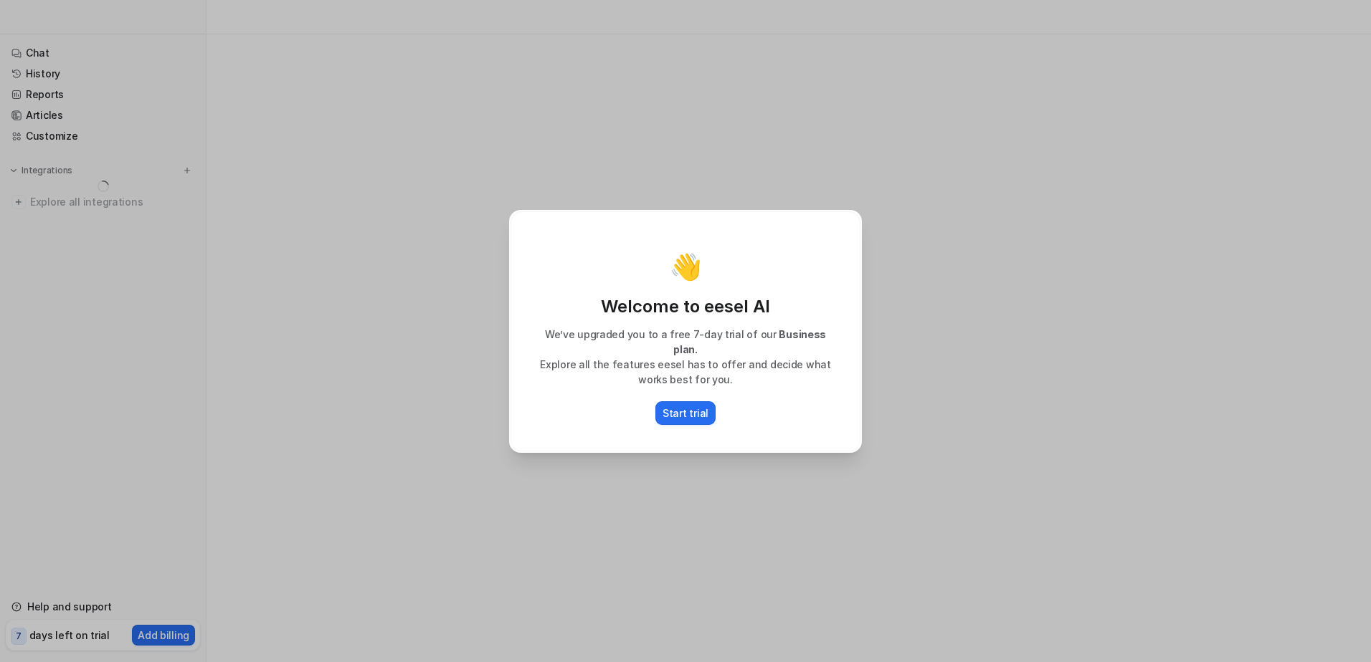 Image resolution: width=1371 pixels, height=662 pixels. What do you see at coordinates (685, 413) in the screenshot?
I see `button: Start trial` at bounding box center [685, 413].